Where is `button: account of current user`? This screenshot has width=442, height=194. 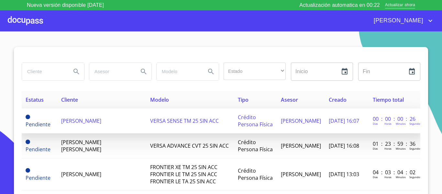
button: account of current user is located at coordinates (401, 21).